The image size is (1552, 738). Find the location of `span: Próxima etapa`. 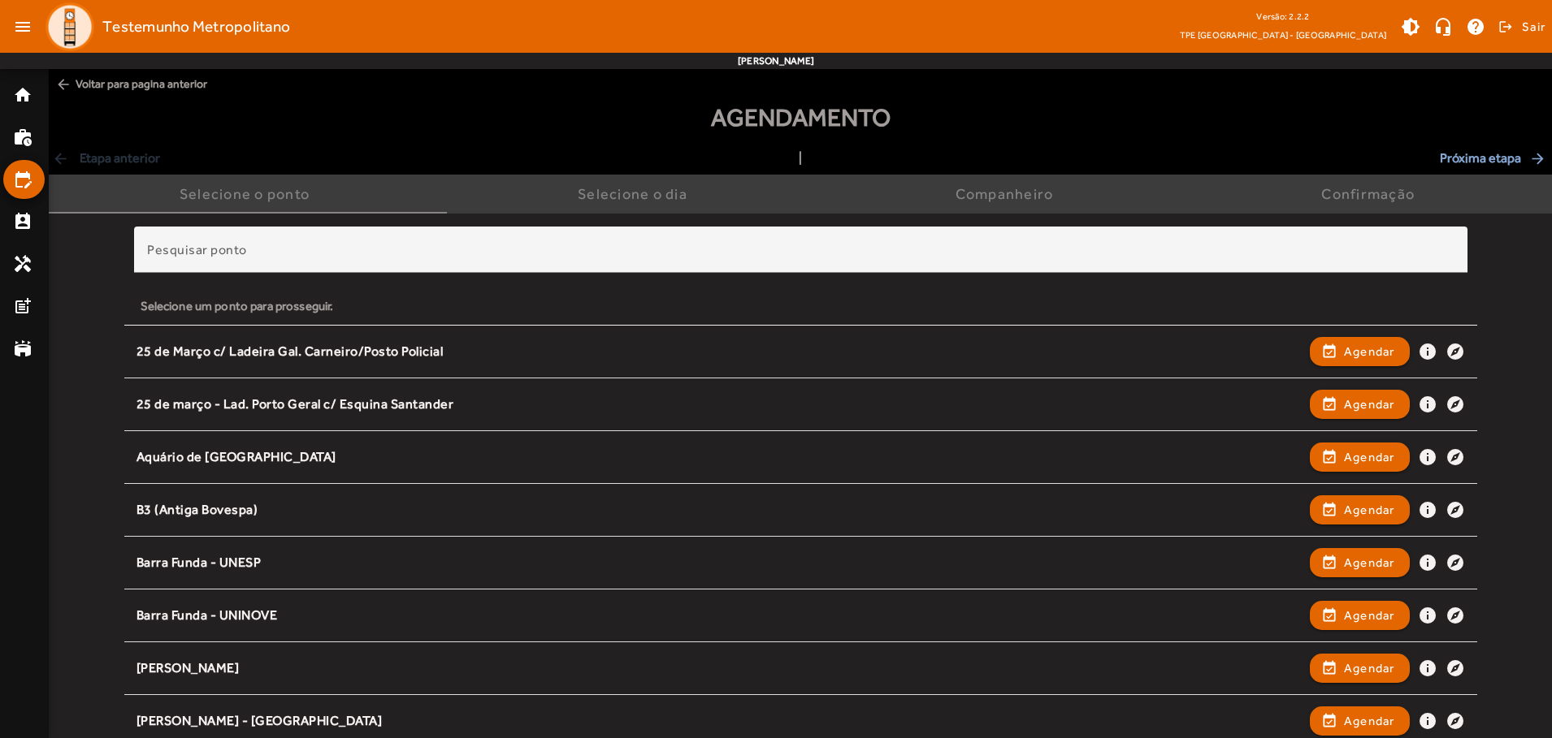

span: Próxima etapa is located at coordinates (1494, 158).